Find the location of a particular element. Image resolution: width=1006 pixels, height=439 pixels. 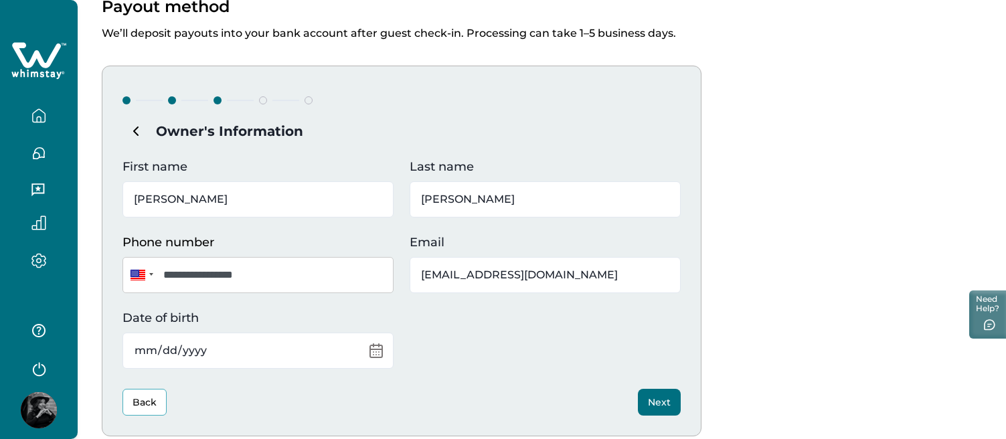

button: Next is located at coordinates (659, 402).